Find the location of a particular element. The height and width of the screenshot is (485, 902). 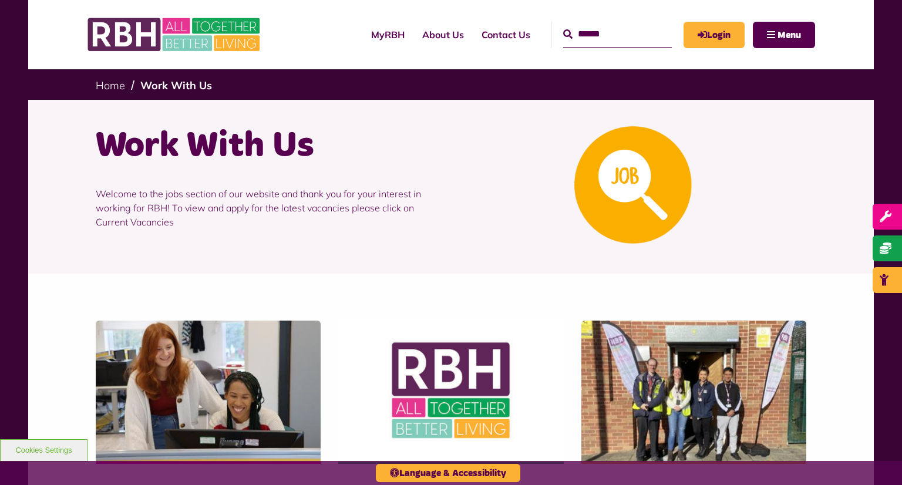

h1: Work With Us is located at coordinates (269, 146).